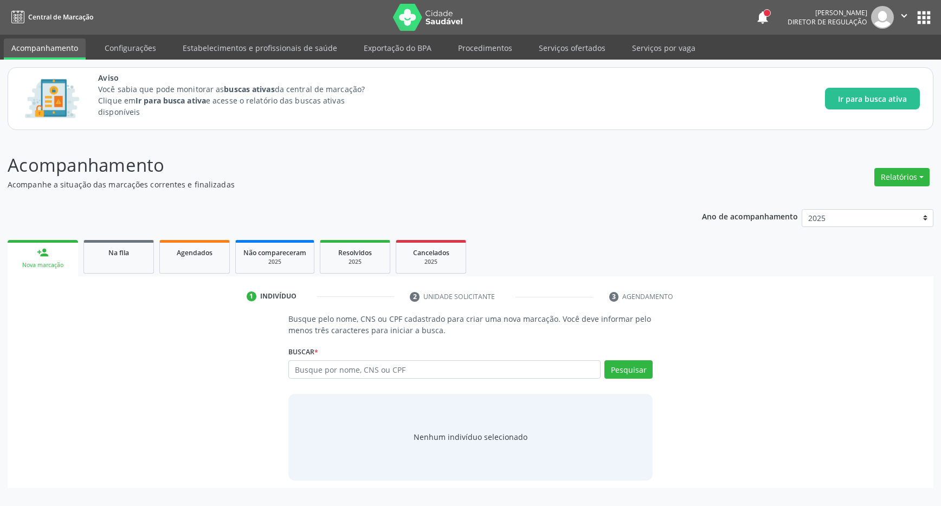 The height and width of the screenshot is (506, 941). What do you see at coordinates (431, 253) in the screenshot?
I see `span: Cancelados` at bounding box center [431, 253].